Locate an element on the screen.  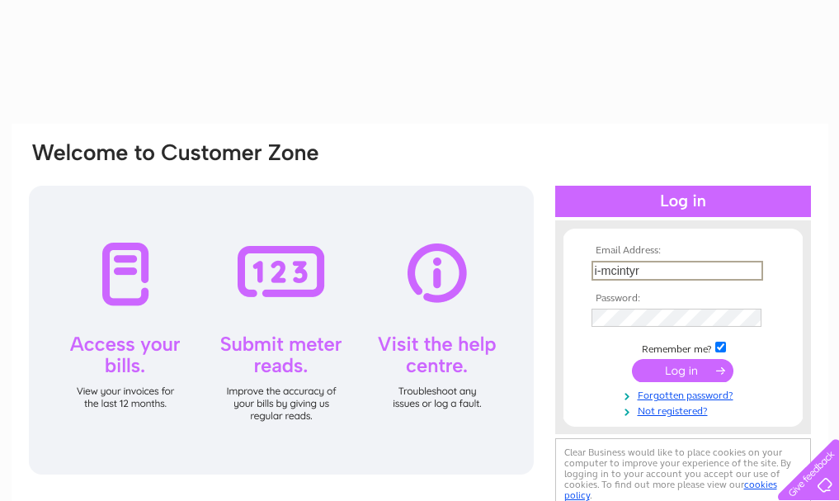
a: cookies policy is located at coordinates (670, 489).